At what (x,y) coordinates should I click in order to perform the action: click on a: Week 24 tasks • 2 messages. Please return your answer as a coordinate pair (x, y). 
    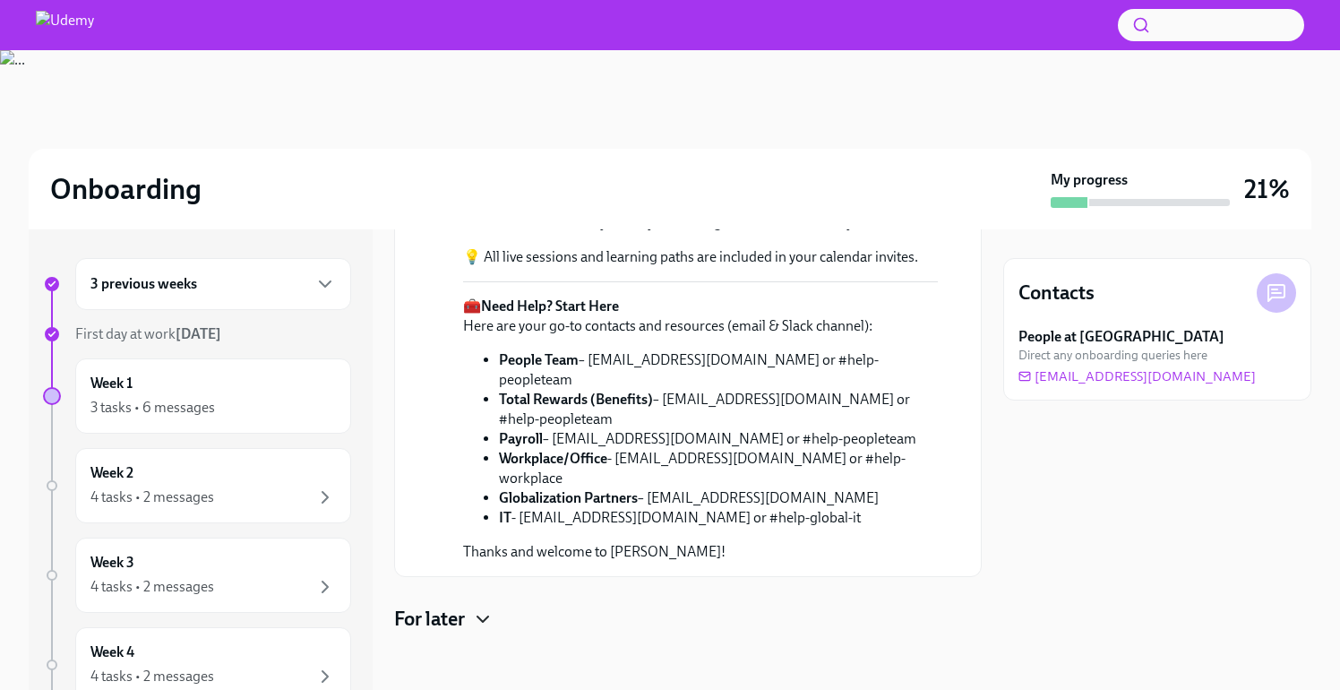
    Looking at the image, I should click on (197, 485).